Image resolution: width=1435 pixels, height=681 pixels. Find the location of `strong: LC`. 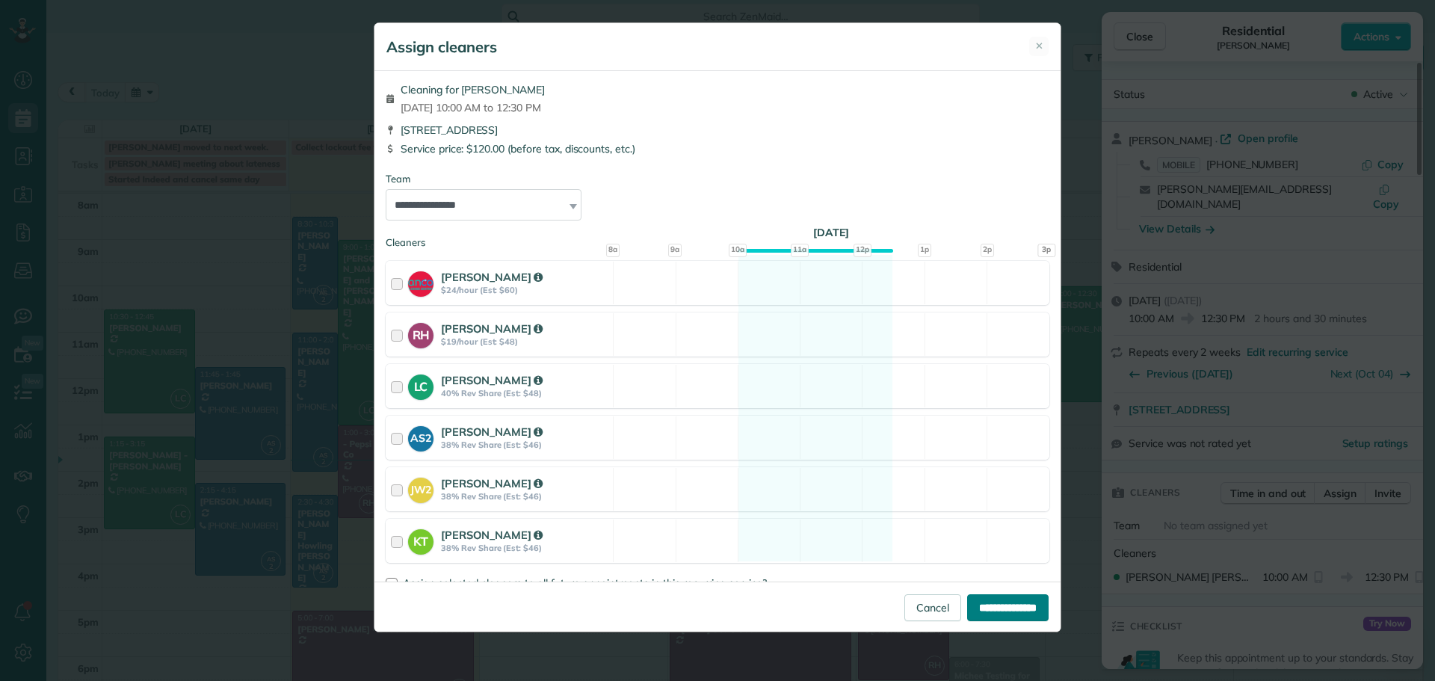

strong: LC is located at coordinates (421, 385).